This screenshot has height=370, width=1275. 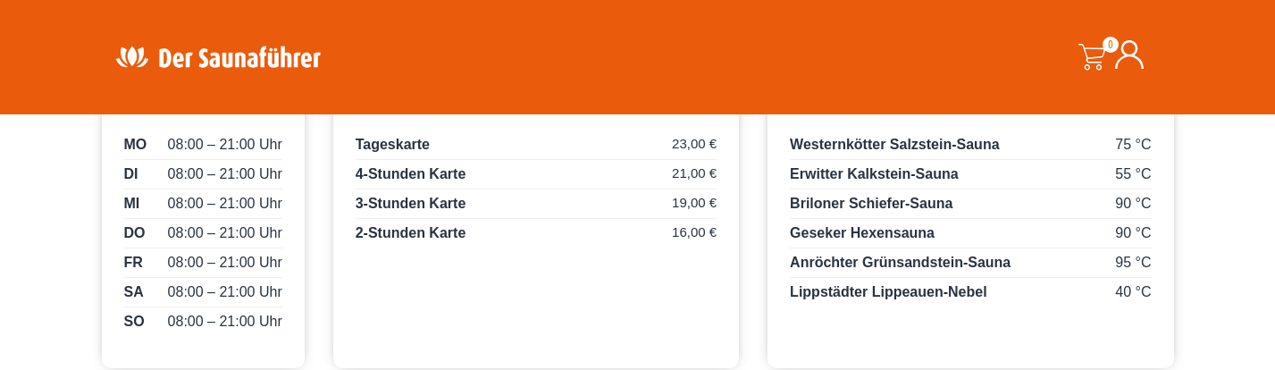 What do you see at coordinates (888, 291) in the screenshot?
I see `span: Lippstädter Lippeauen-Nebel` at bounding box center [888, 291].